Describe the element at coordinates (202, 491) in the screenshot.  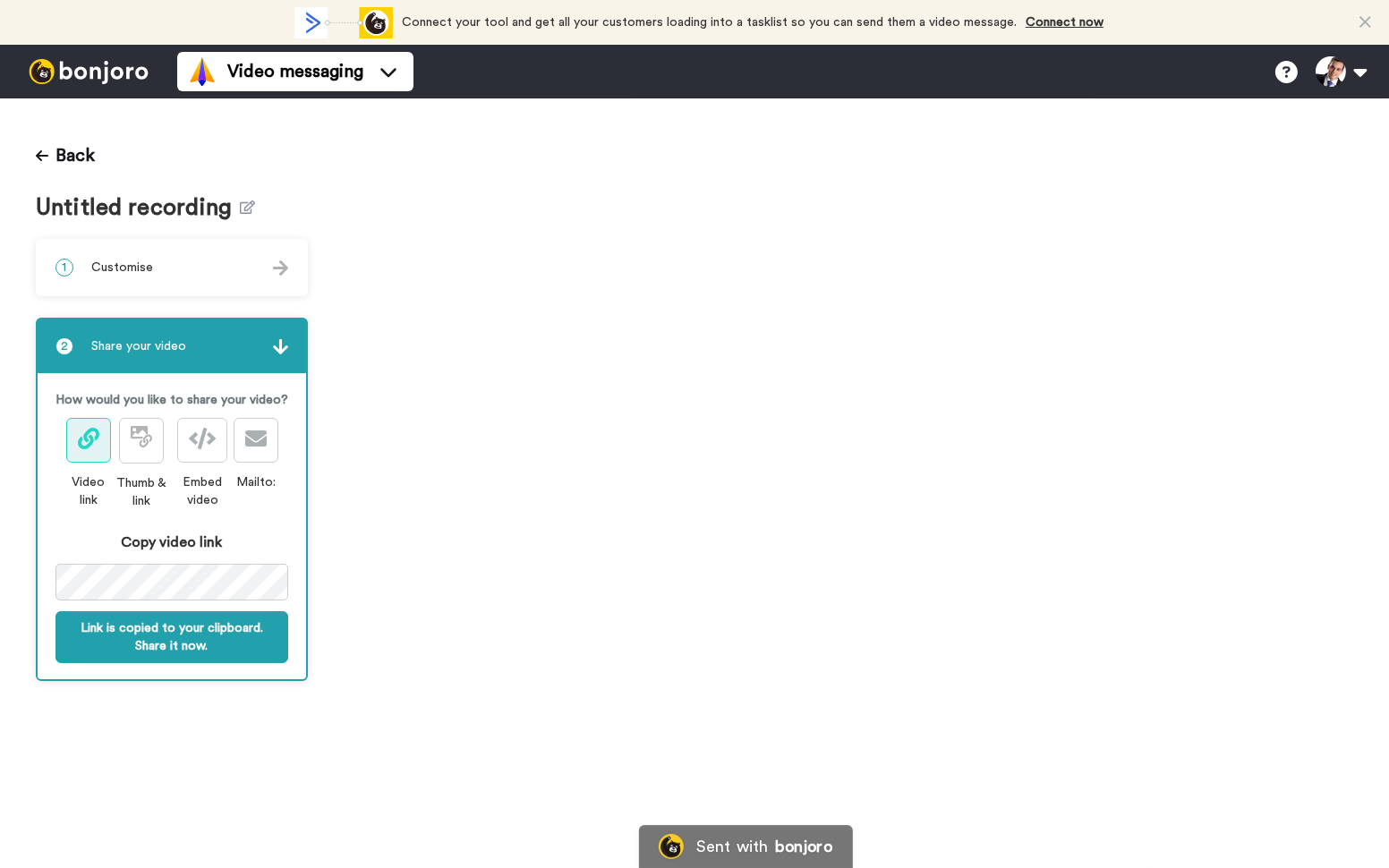
I see `div: Embed video` at that location.